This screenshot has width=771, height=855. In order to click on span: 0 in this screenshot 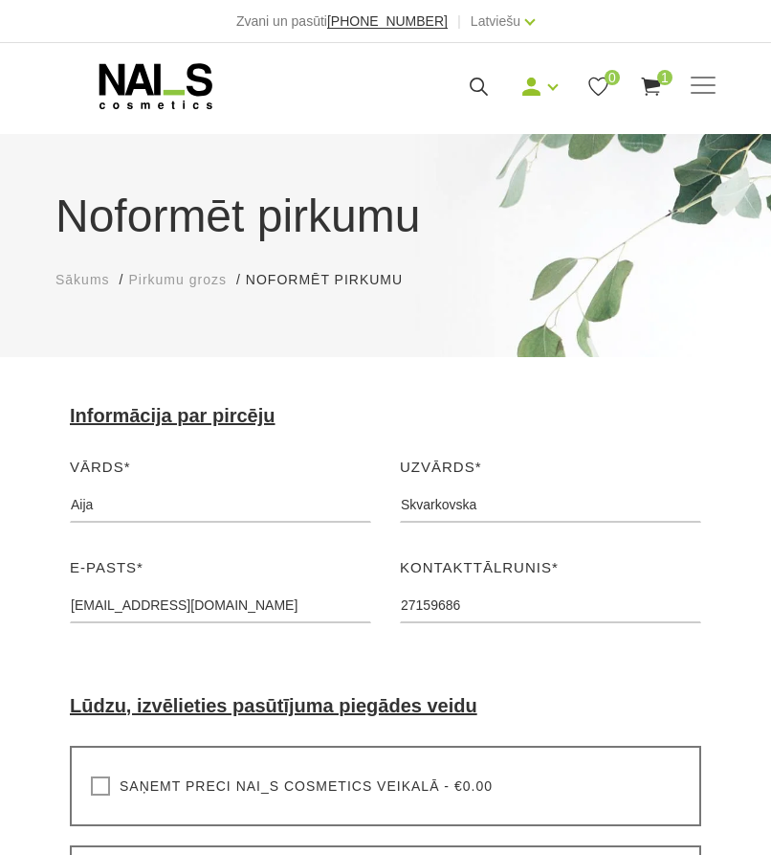, I will do `click(613, 78)`.